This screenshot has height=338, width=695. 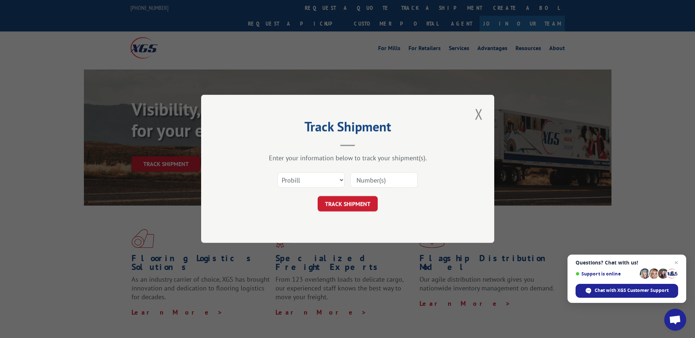 What do you see at coordinates (348, 158) in the screenshot?
I see `div: Enter your information below to track your shipment(s).` at bounding box center [348, 158].